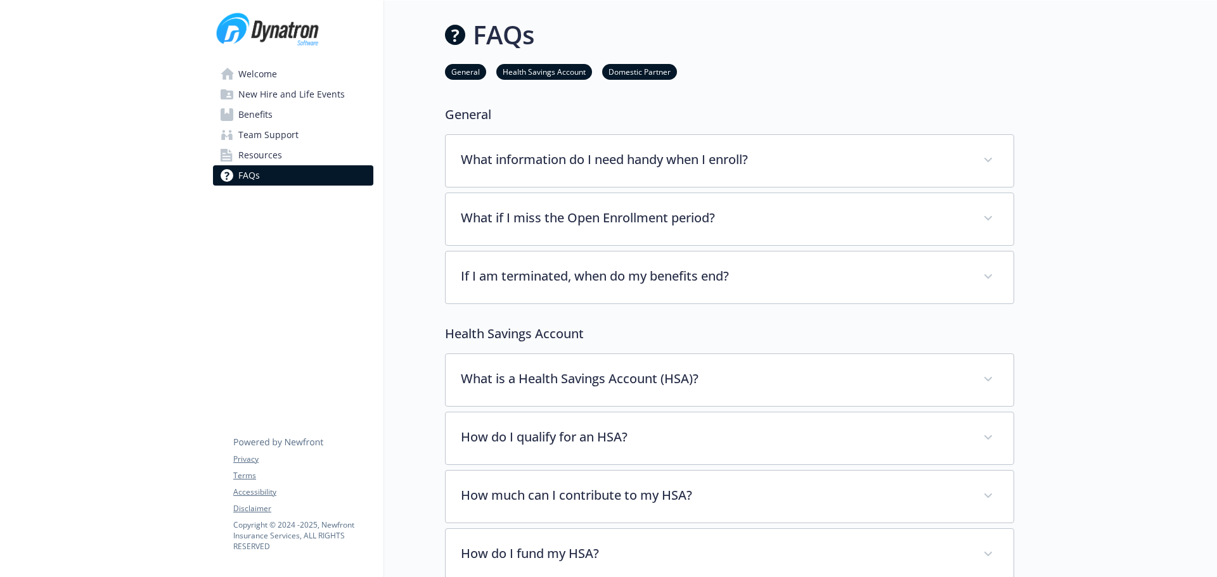 The height and width of the screenshot is (577, 1217). Describe the element at coordinates (714, 496) in the screenshot. I see `p: How much can I contribute to my HSA?` at that location.